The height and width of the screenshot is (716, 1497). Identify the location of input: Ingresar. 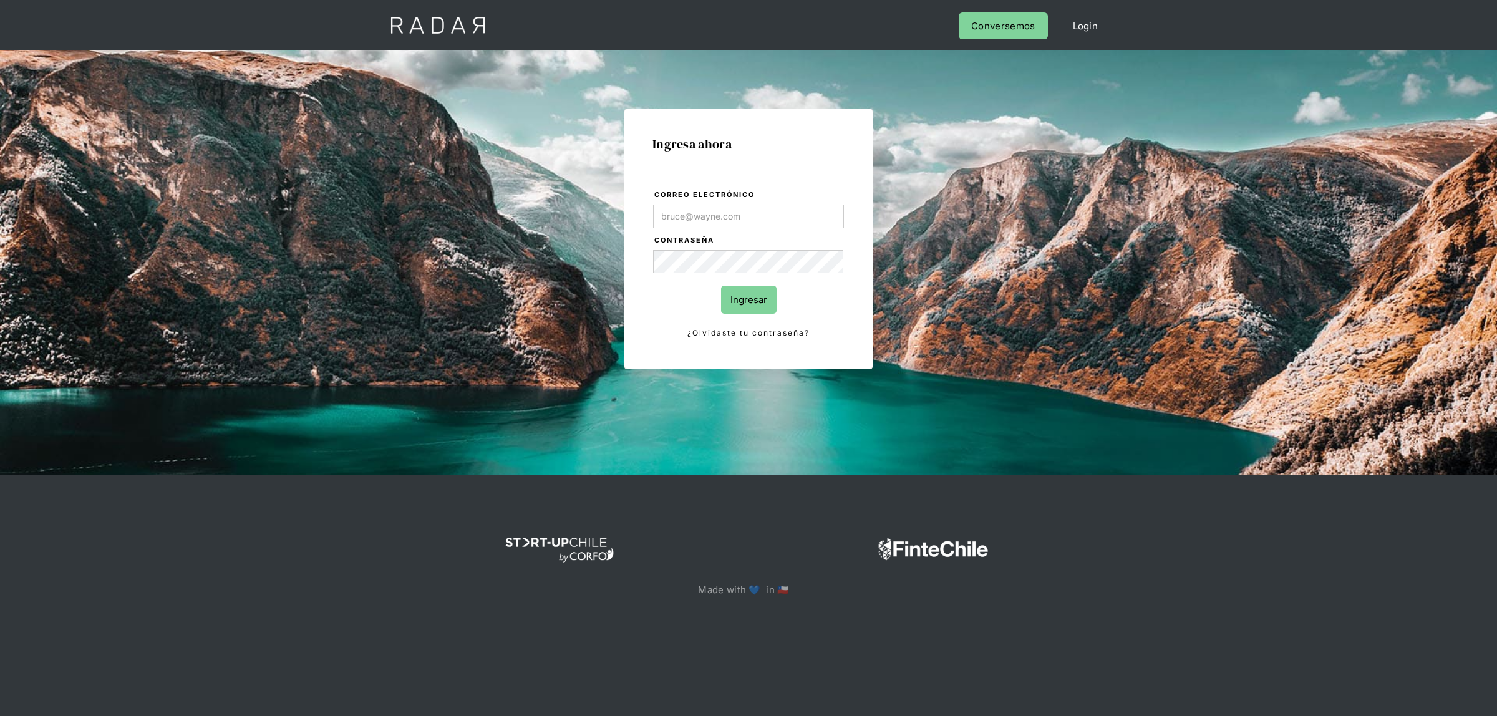
(748, 299).